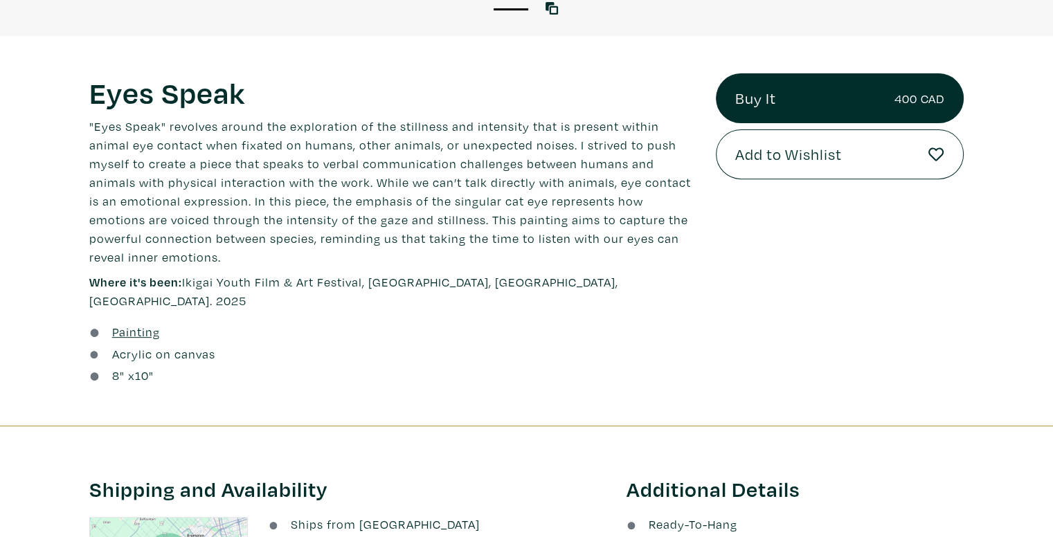  I want to click on span: 10, so click(142, 375).